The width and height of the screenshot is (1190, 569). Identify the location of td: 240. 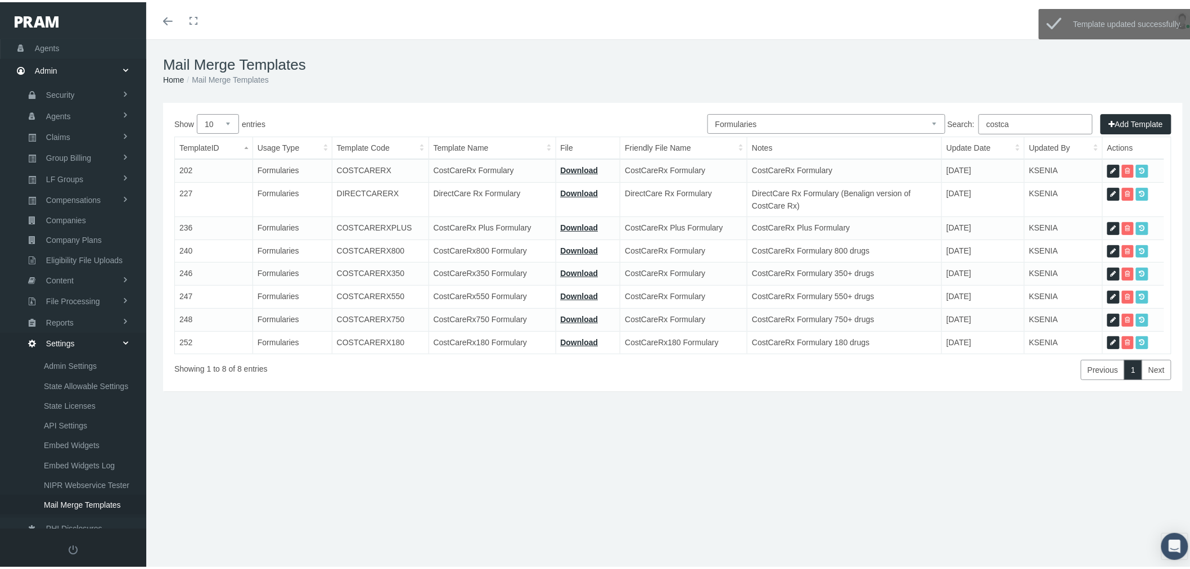
(214, 249).